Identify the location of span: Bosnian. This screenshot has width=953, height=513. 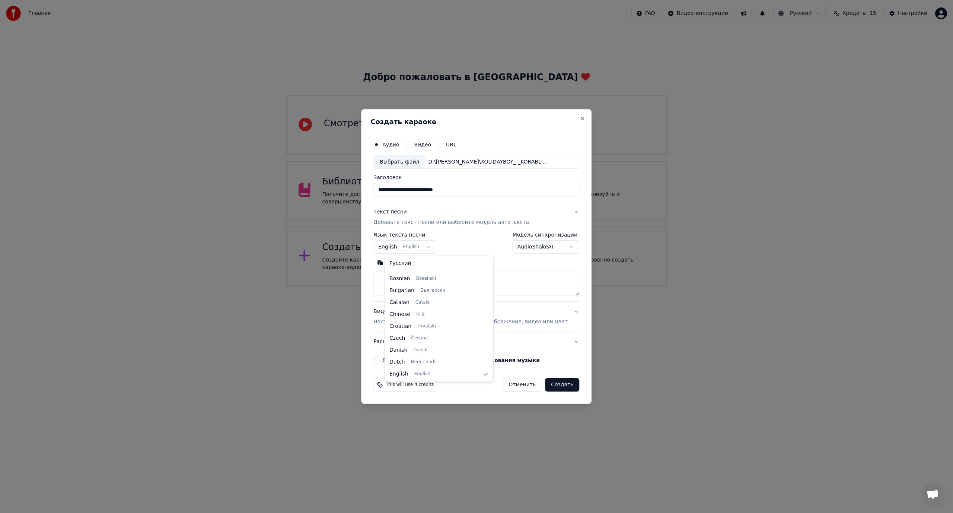
(400, 279).